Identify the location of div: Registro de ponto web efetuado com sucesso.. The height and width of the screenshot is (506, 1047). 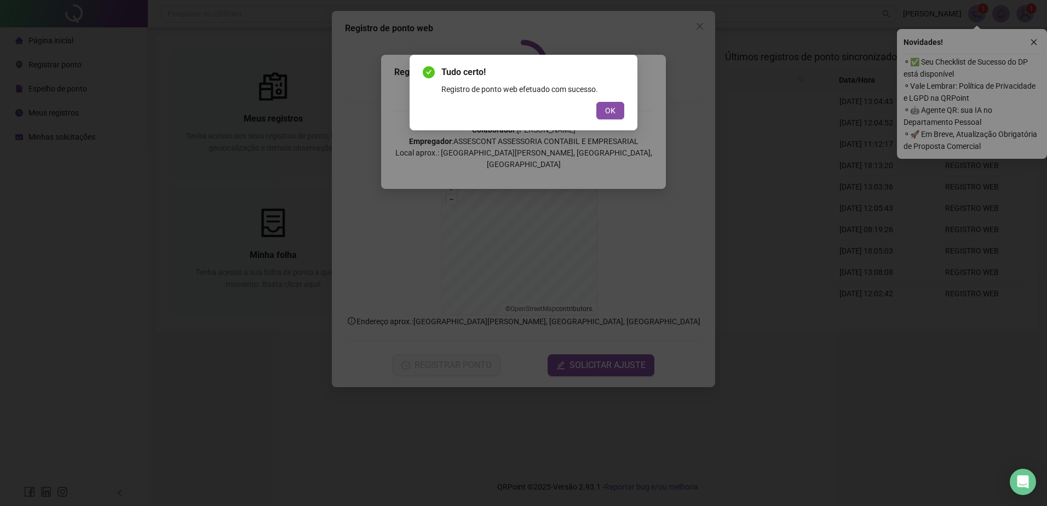
(533, 89).